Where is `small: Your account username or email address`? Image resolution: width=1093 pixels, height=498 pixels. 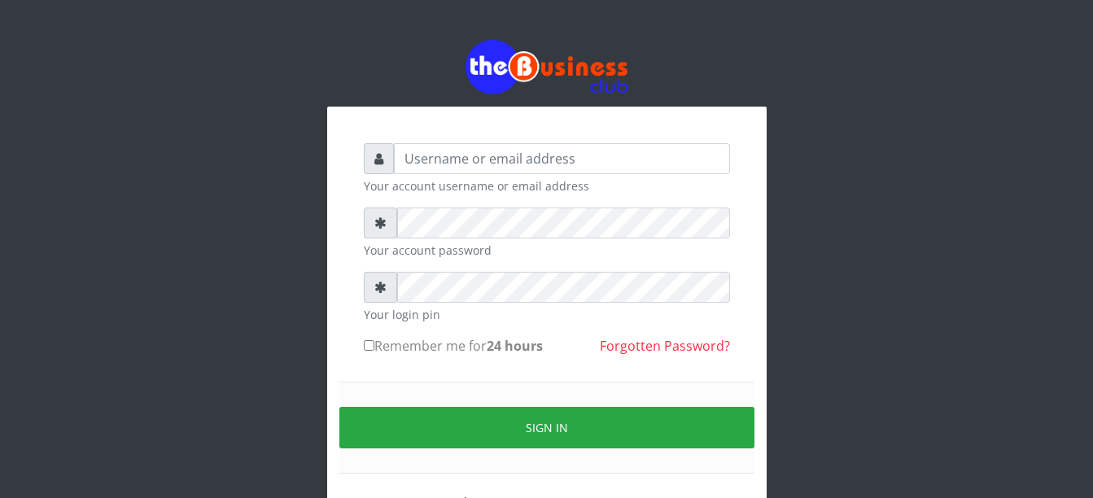
small: Your account username or email address is located at coordinates (547, 186).